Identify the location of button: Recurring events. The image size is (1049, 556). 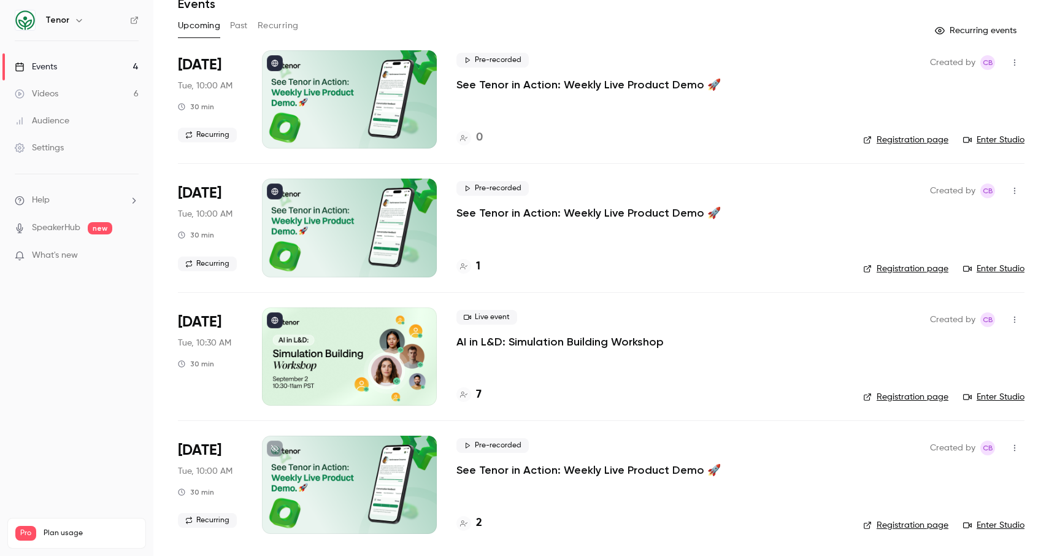
(977, 31).